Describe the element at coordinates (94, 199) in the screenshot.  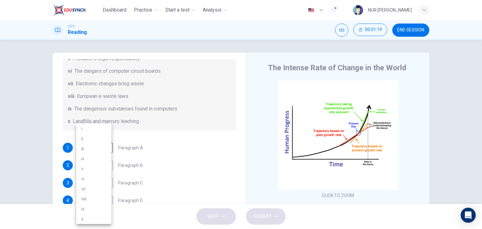
I see `li: viii` at that location.